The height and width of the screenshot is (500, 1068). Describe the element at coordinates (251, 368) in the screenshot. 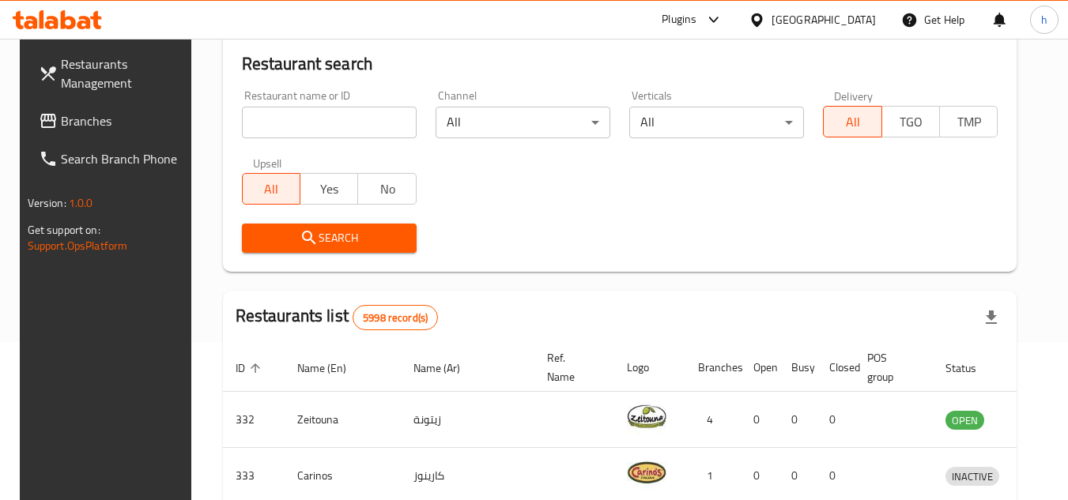

I see `span: ID` at that location.